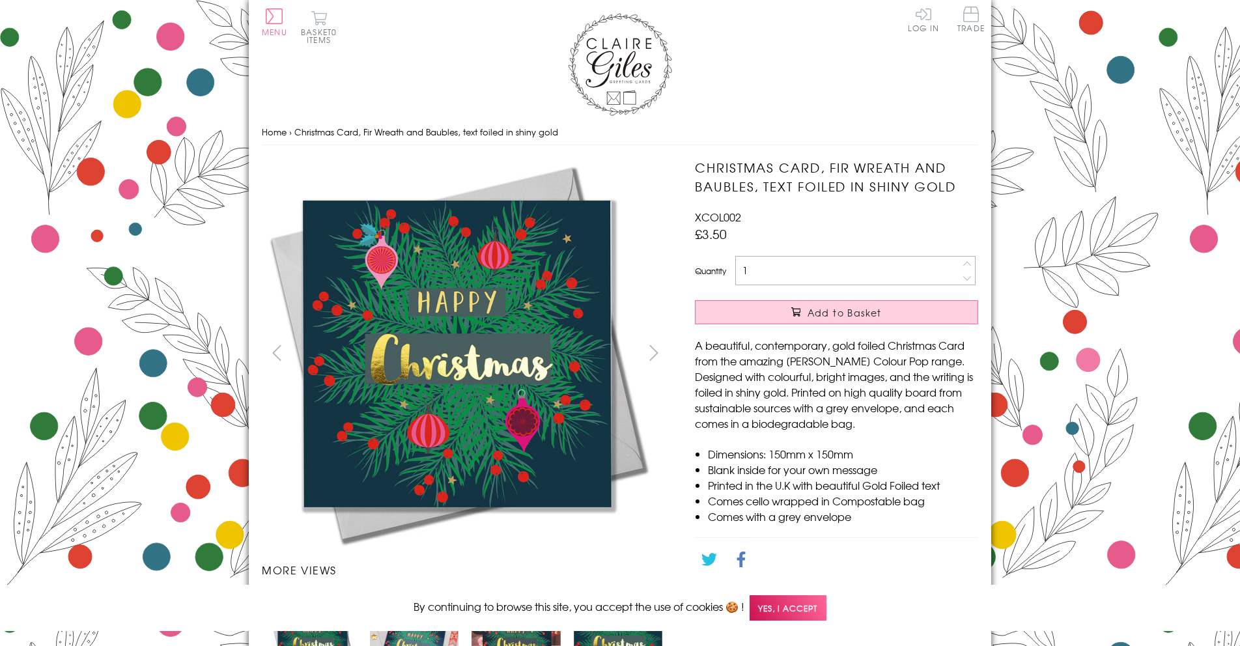 Image resolution: width=1240 pixels, height=646 pixels. What do you see at coordinates (788, 608) in the screenshot?
I see `span: Yes, I accept` at bounding box center [788, 608].